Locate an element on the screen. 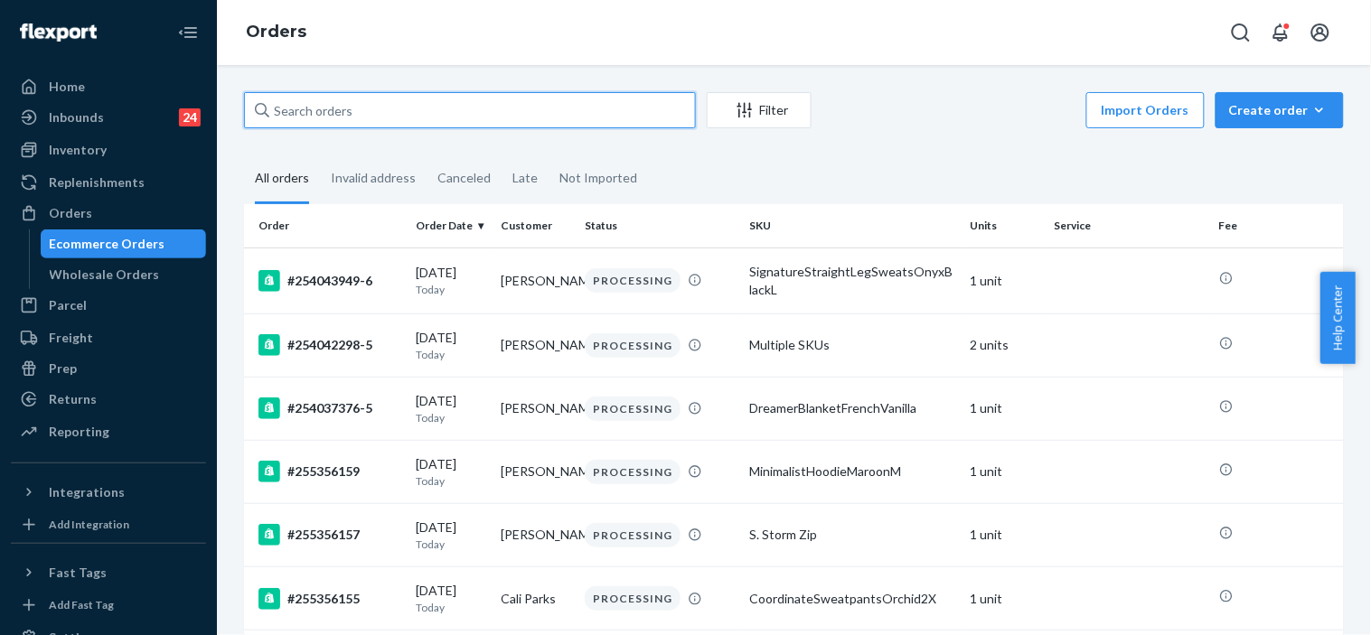  button: Filter is located at coordinates (759, 110).